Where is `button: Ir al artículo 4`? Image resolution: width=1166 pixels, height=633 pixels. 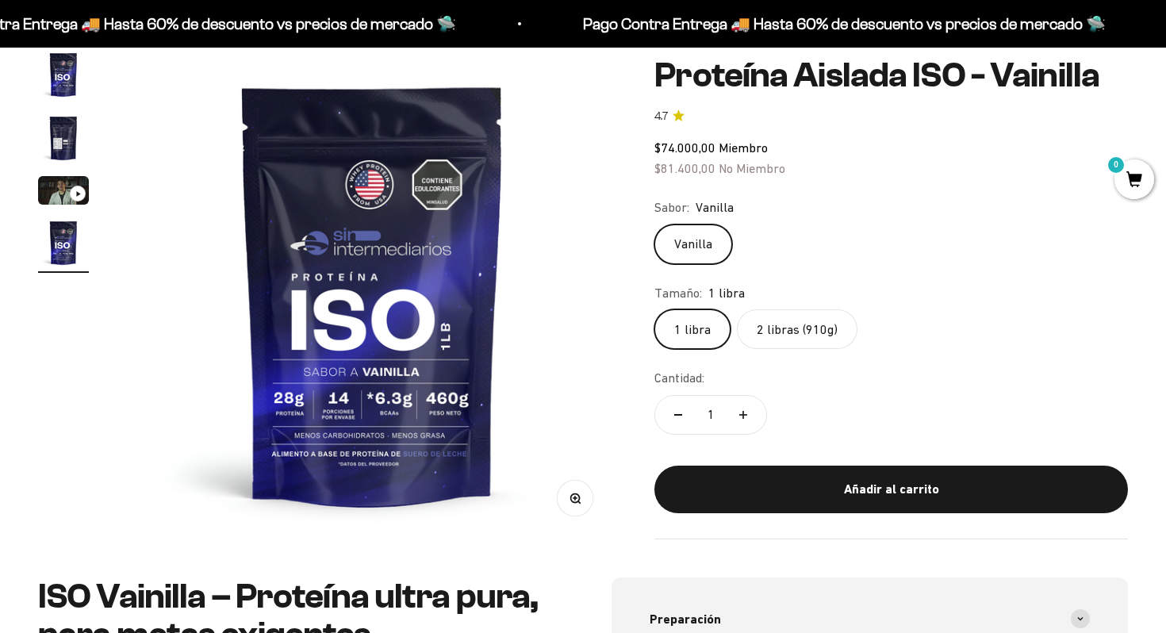
button: Ir al artículo 4 is located at coordinates (63, 245).